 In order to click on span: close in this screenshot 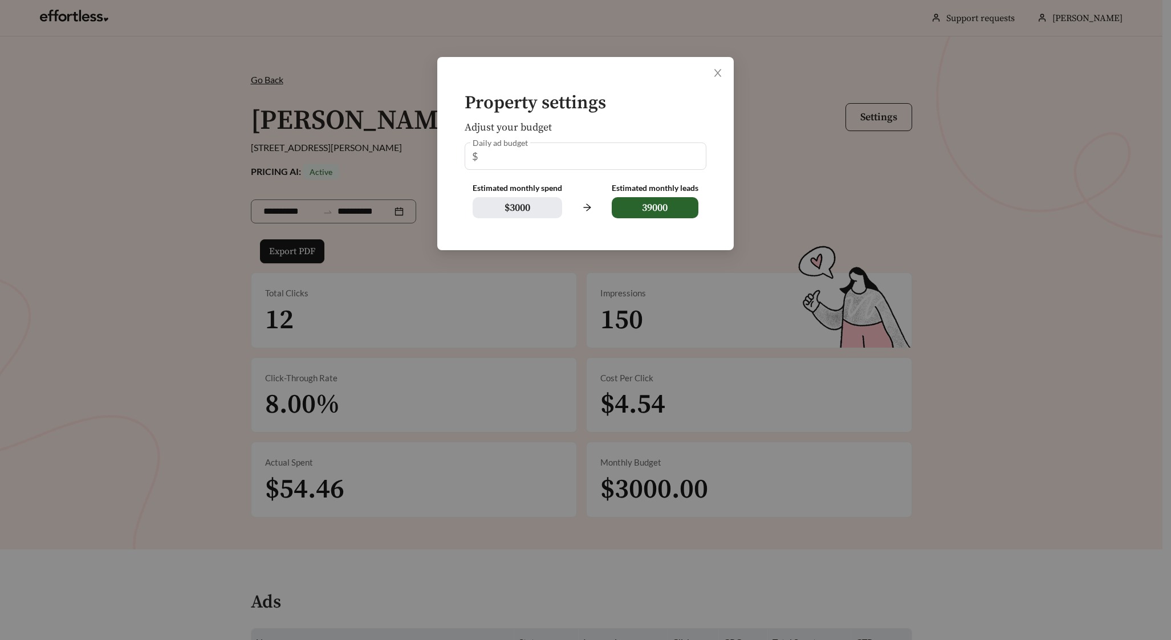, I will do `click(717, 73)`.